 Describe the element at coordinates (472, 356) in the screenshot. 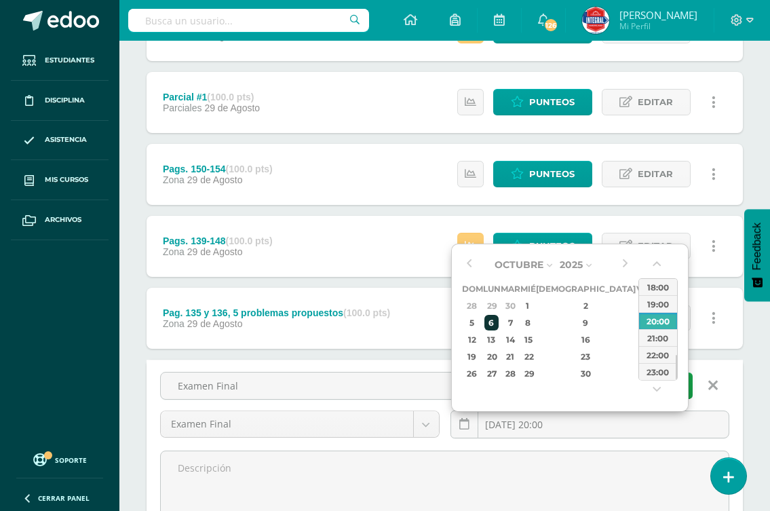

I see `div: 19` at that location.